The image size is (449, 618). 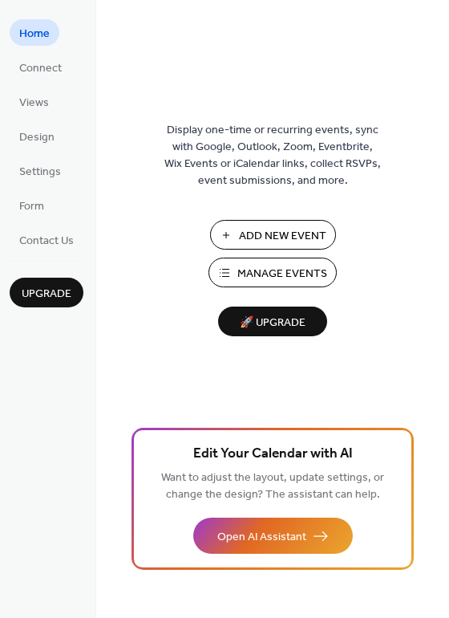 I want to click on span: Display one-time or recurring events, sync with Google, Outlook, Zoom, Eventbrite, Wix Events or ..., so click(x=273, y=156).